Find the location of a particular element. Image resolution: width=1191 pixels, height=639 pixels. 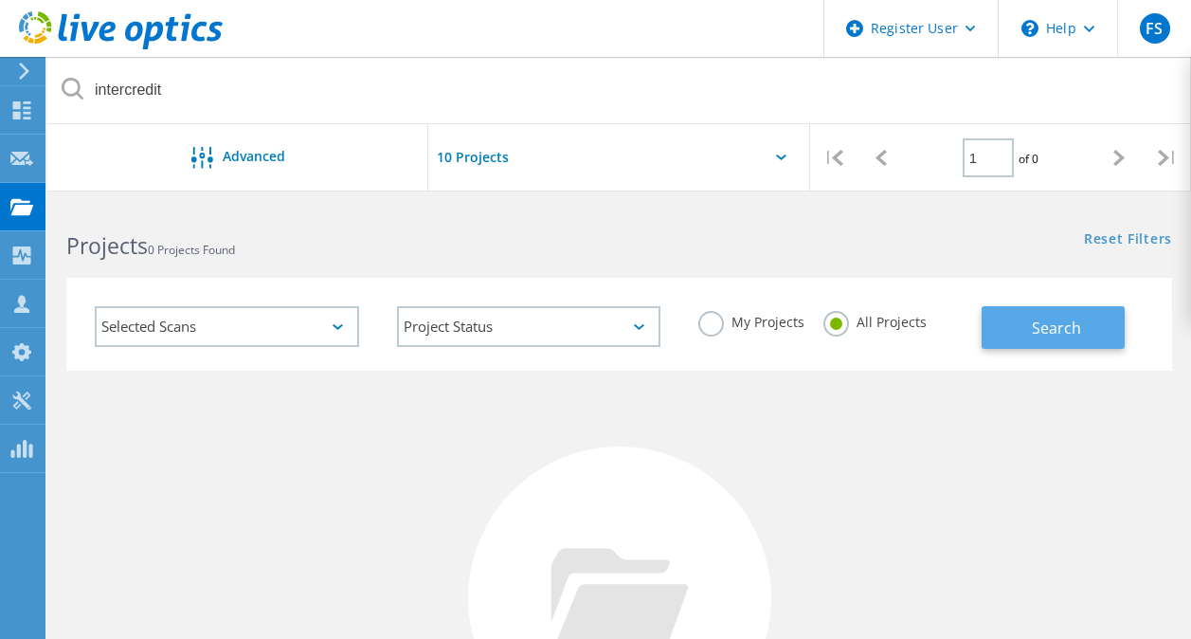

div: Project Status is located at coordinates (529, 326).